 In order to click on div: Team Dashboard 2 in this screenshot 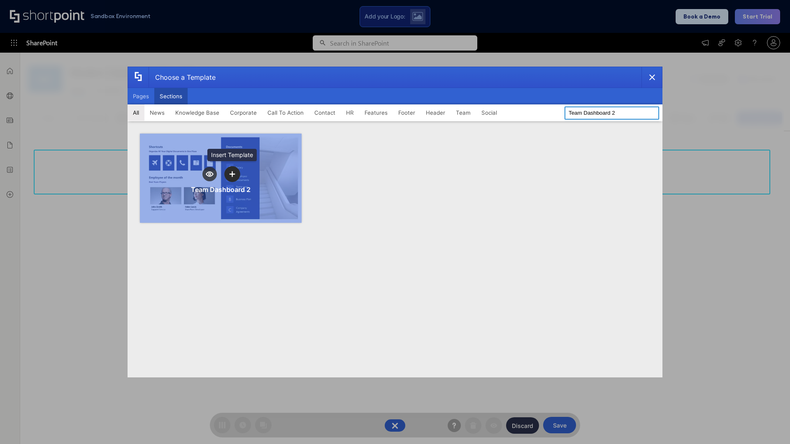, I will do `click(220, 190)`.